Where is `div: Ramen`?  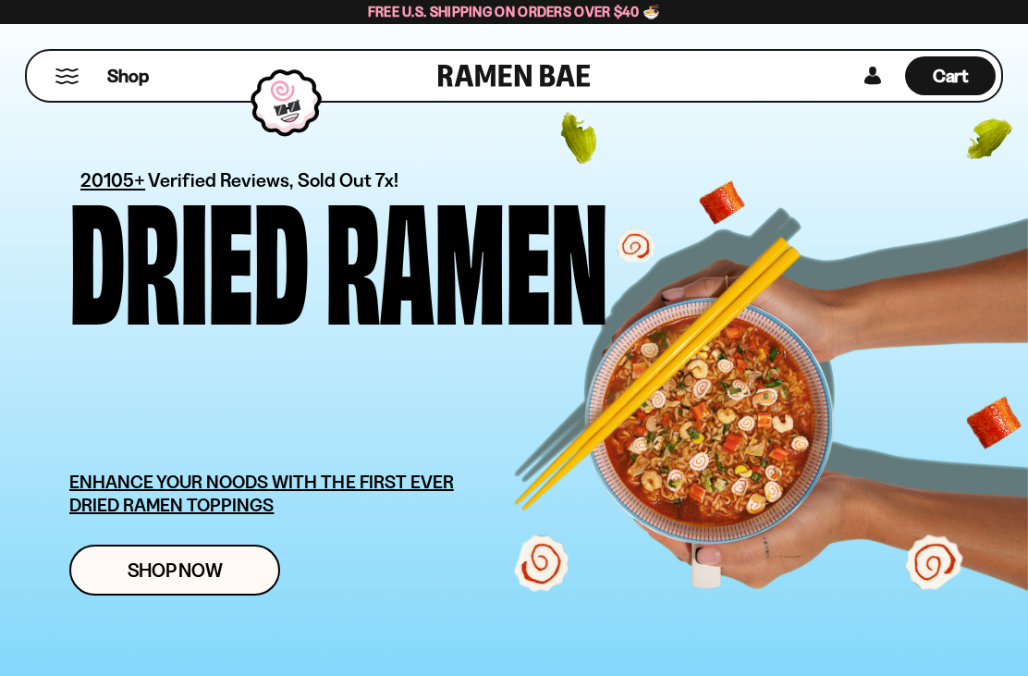 div: Ramen is located at coordinates (467, 252).